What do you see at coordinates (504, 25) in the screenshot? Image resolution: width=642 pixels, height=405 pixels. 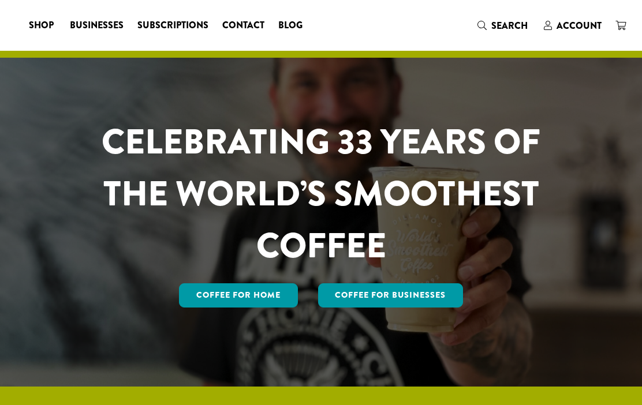 I see `a: Search` at bounding box center [504, 25].